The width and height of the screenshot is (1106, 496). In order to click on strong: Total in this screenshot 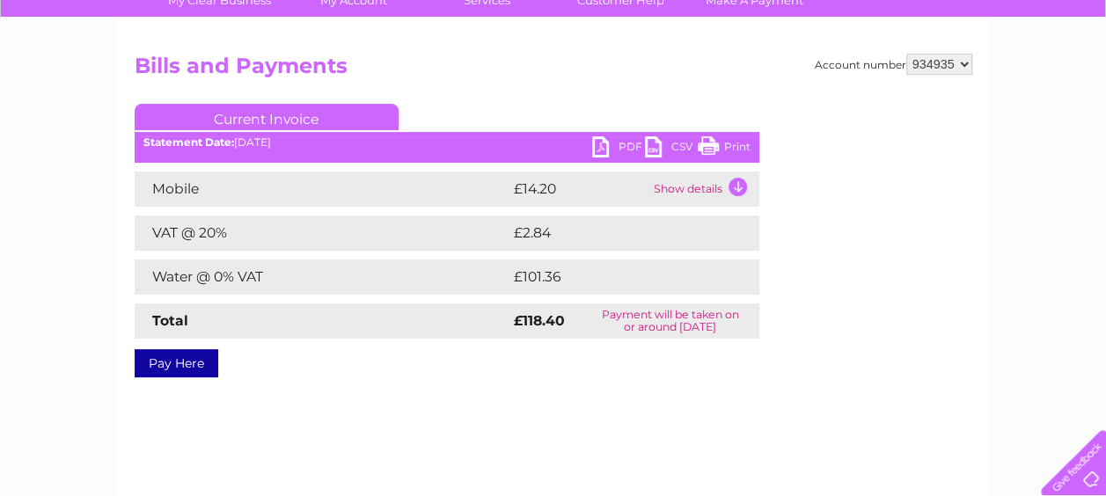, I will do `click(170, 320)`.